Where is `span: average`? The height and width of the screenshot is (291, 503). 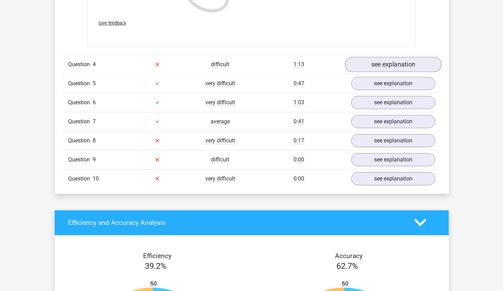
span: average is located at coordinates (220, 121).